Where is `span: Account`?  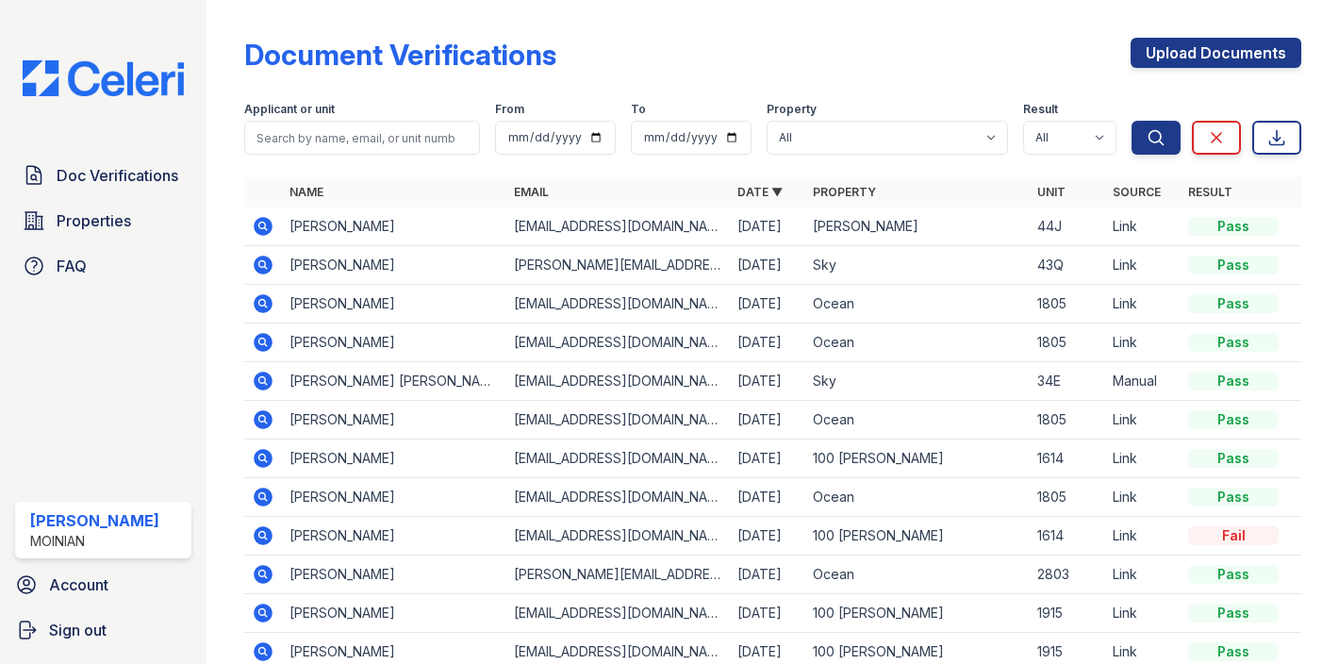 span: Account is located at coordinates (78, 585).